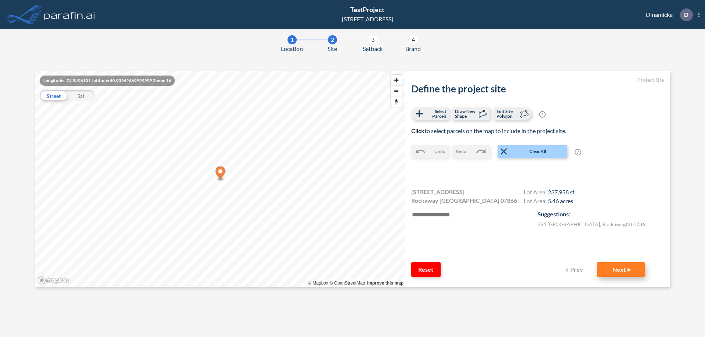 Image resolution: width=705 pixels, height=337 pixels. What do you see at coordinates (538, 152) in the screenshot?
I see `span: Clear All` at bounding box center [538, 152].